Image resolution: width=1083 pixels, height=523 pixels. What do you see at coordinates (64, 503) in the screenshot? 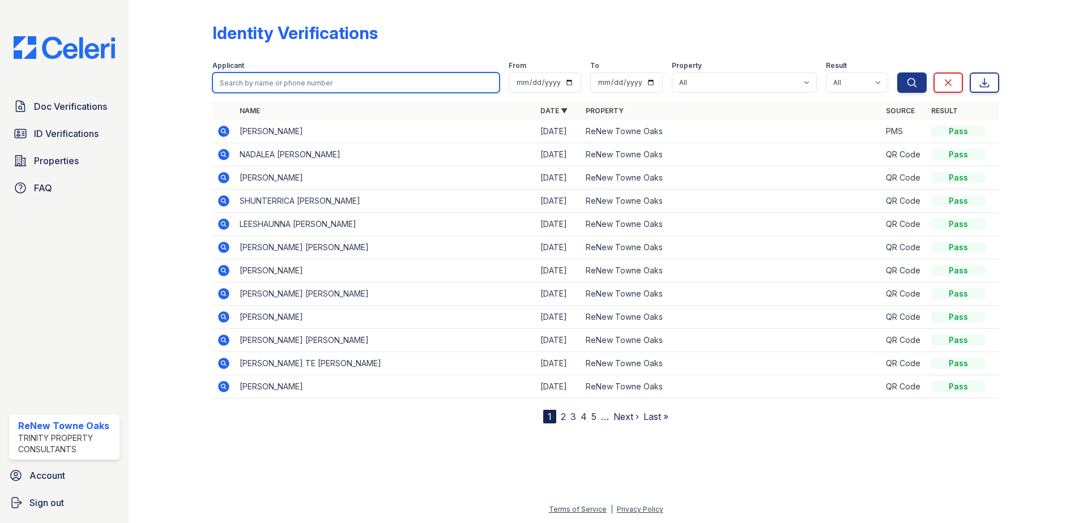
I see `a: Sign out` at bounding box center [64, 503].